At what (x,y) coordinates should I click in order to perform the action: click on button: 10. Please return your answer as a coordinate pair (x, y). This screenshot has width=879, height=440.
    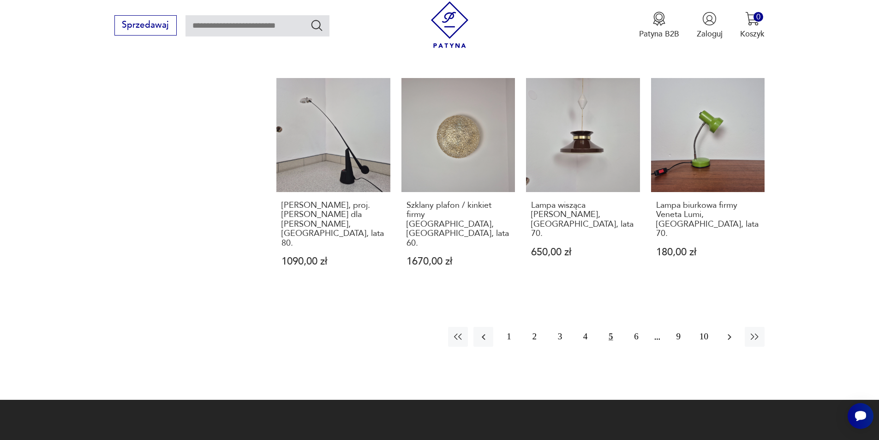
    Looking at the image, I should click on (704, 336).